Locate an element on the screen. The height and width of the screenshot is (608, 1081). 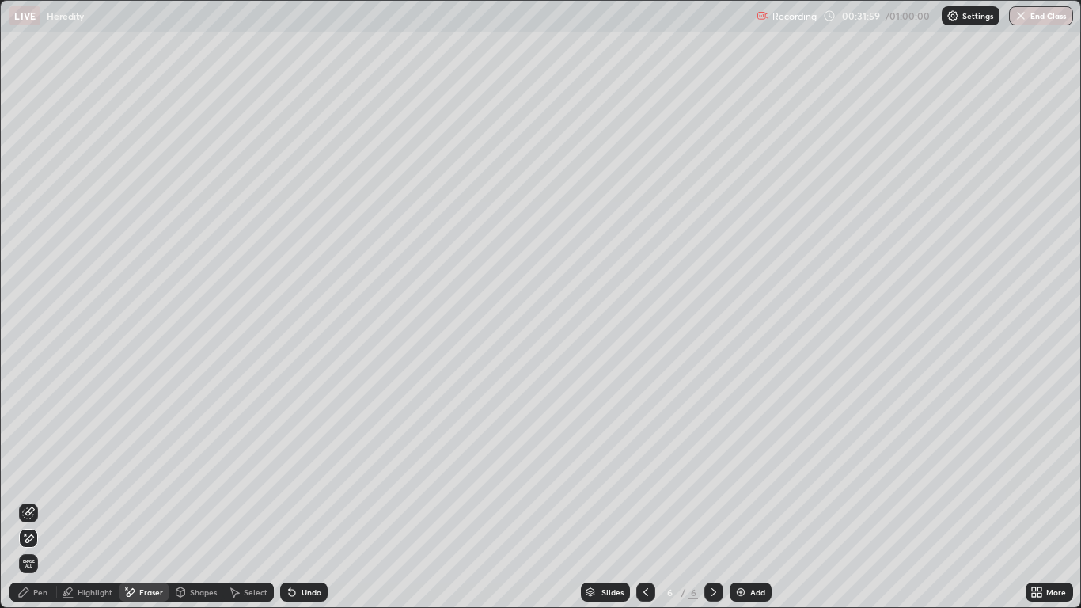
img: end-class-cross is located at coordinates (1021, 16).